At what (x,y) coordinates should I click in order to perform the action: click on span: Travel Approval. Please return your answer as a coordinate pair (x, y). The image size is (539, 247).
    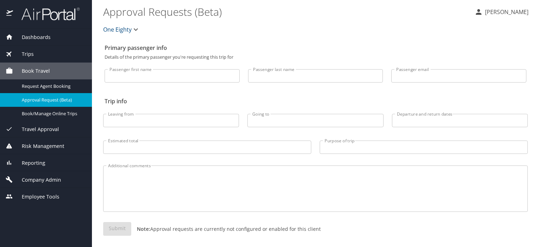
    Looking at the image, I should click on (36, 129).